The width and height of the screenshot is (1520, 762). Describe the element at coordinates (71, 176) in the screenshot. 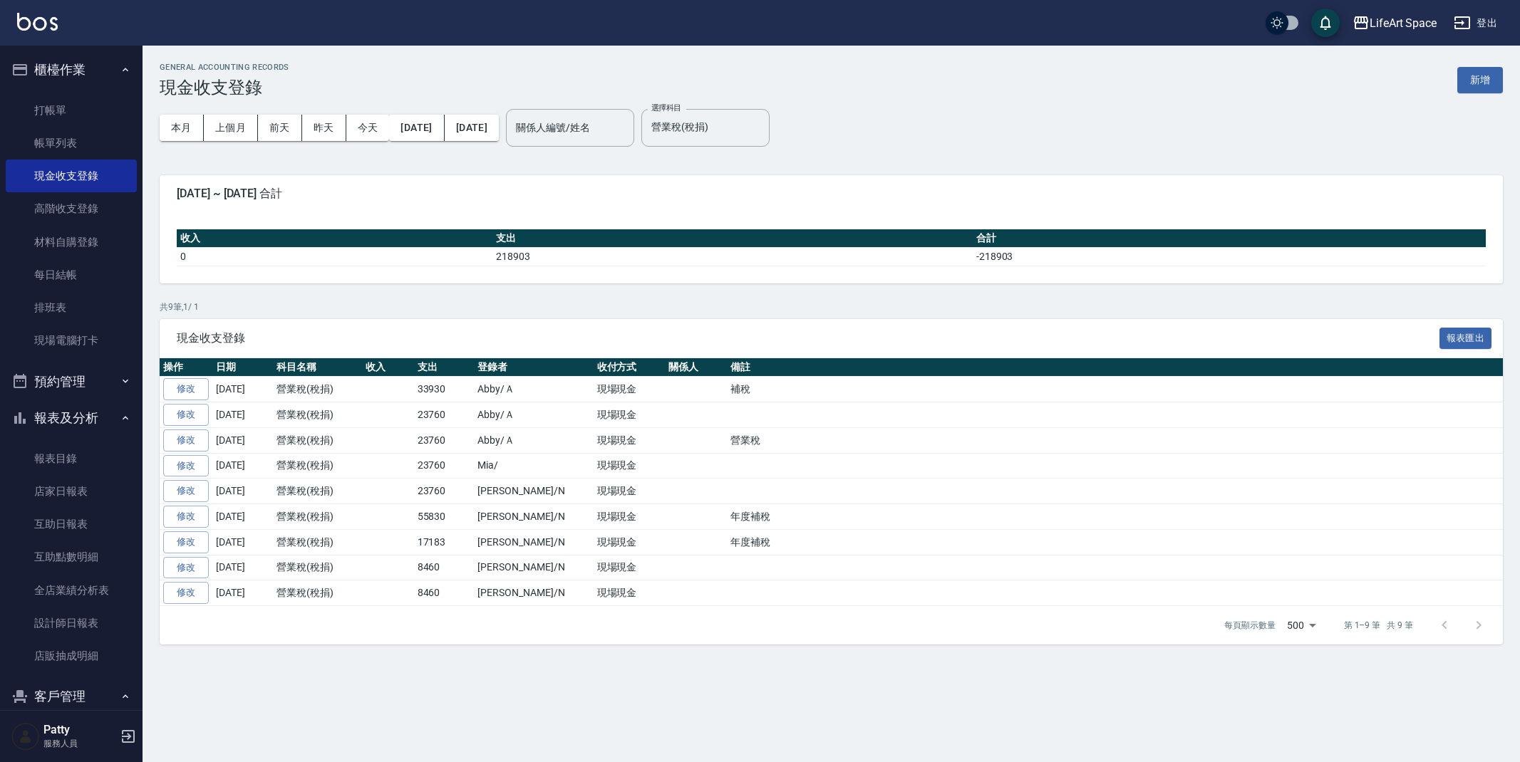

I see `a: 現金收支登錄` at that location.